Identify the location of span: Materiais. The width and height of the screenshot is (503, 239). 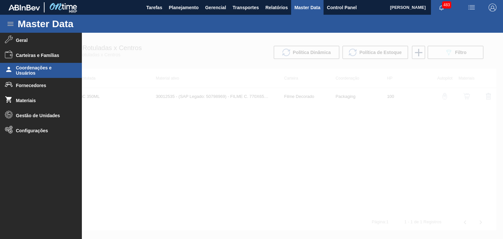
(43, 101).